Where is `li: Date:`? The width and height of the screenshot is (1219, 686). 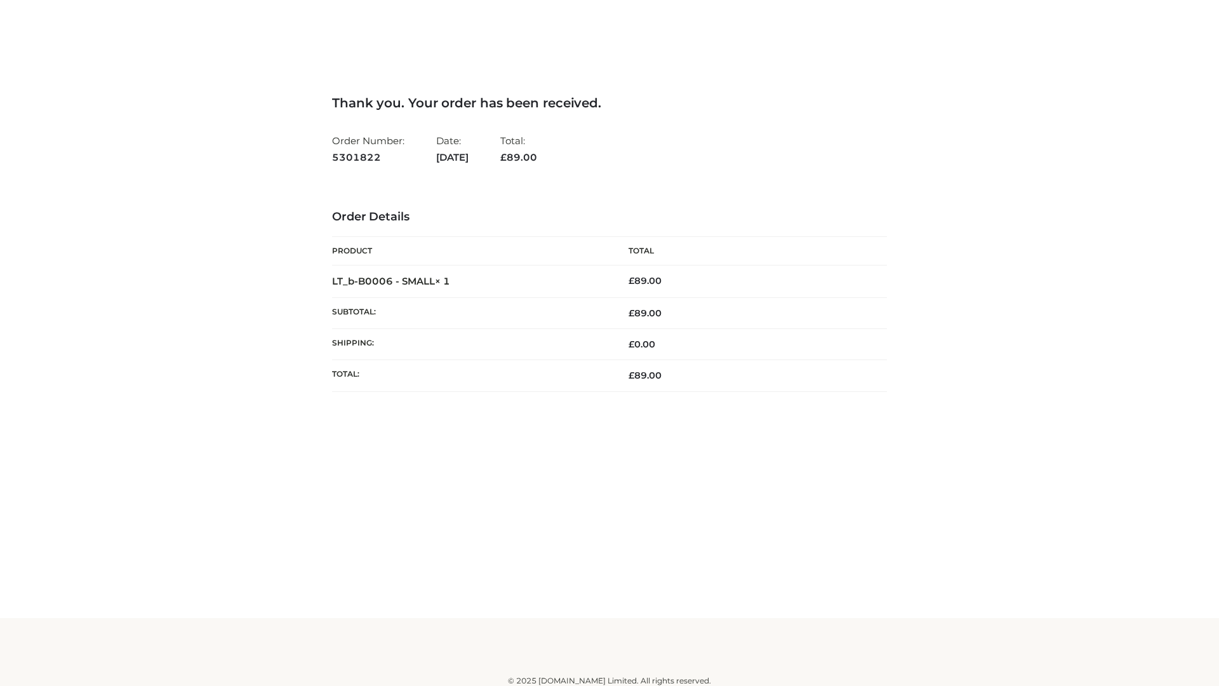
li: Date: is located at coordinates (452, 149).